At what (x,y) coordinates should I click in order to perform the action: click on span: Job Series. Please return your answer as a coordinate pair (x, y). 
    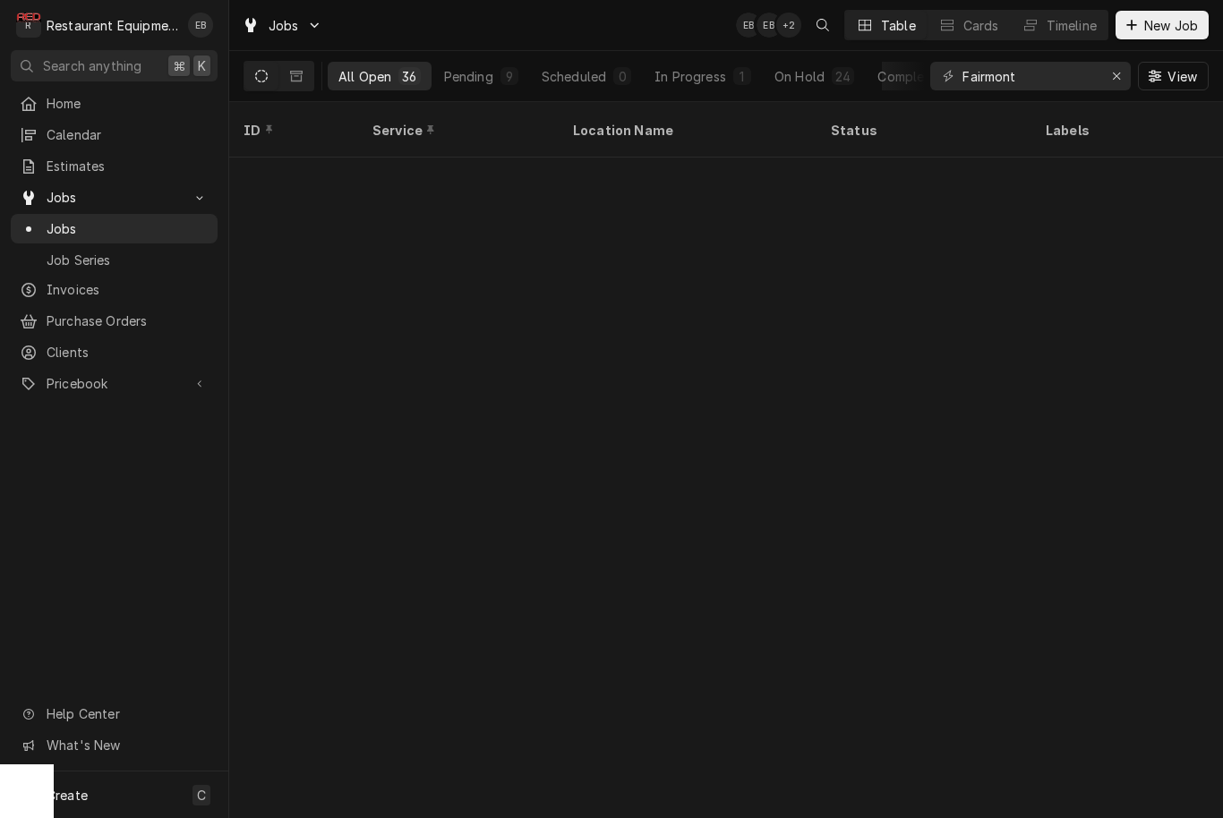
    Looking at the image, I should click on (127, 260).